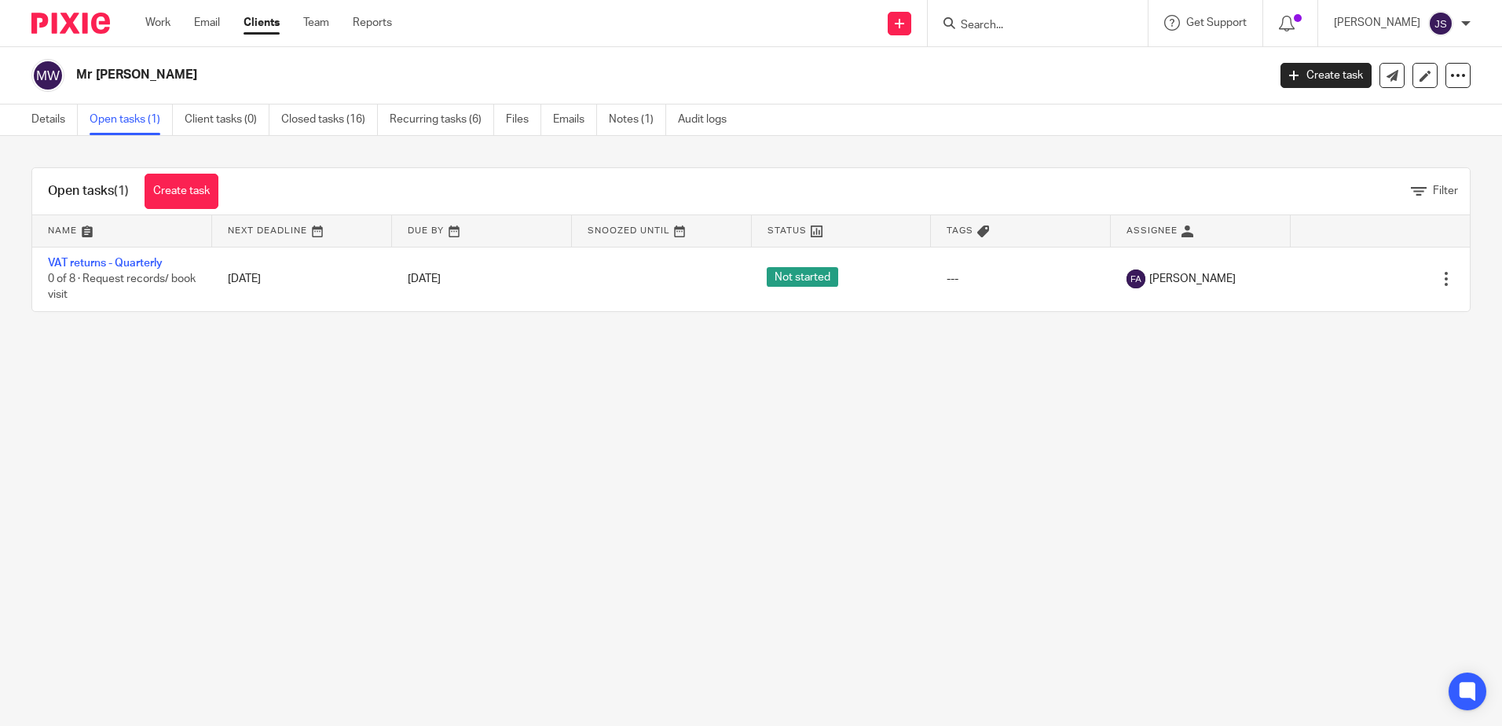 The image size is (1502, 726). I want to click on a: Notes (1), so click(637, 119).